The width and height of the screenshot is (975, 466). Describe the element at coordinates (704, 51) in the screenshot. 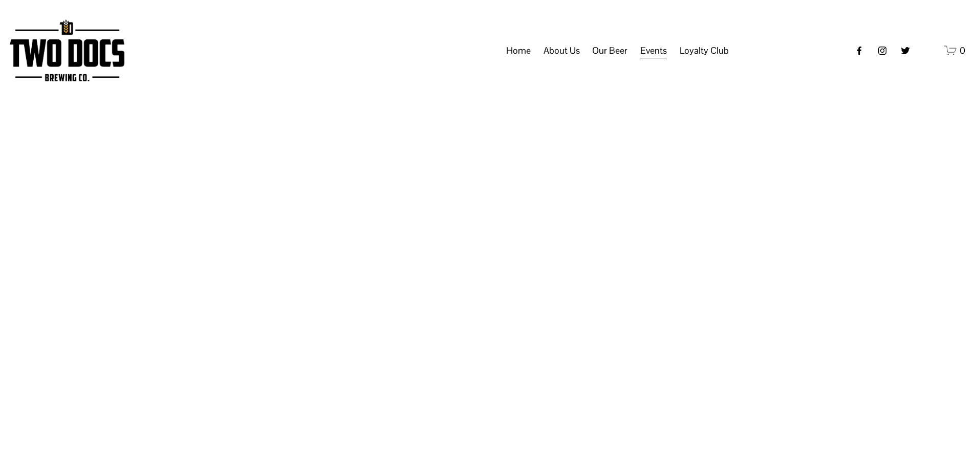

I see `span: Loyalty Club` at that location.